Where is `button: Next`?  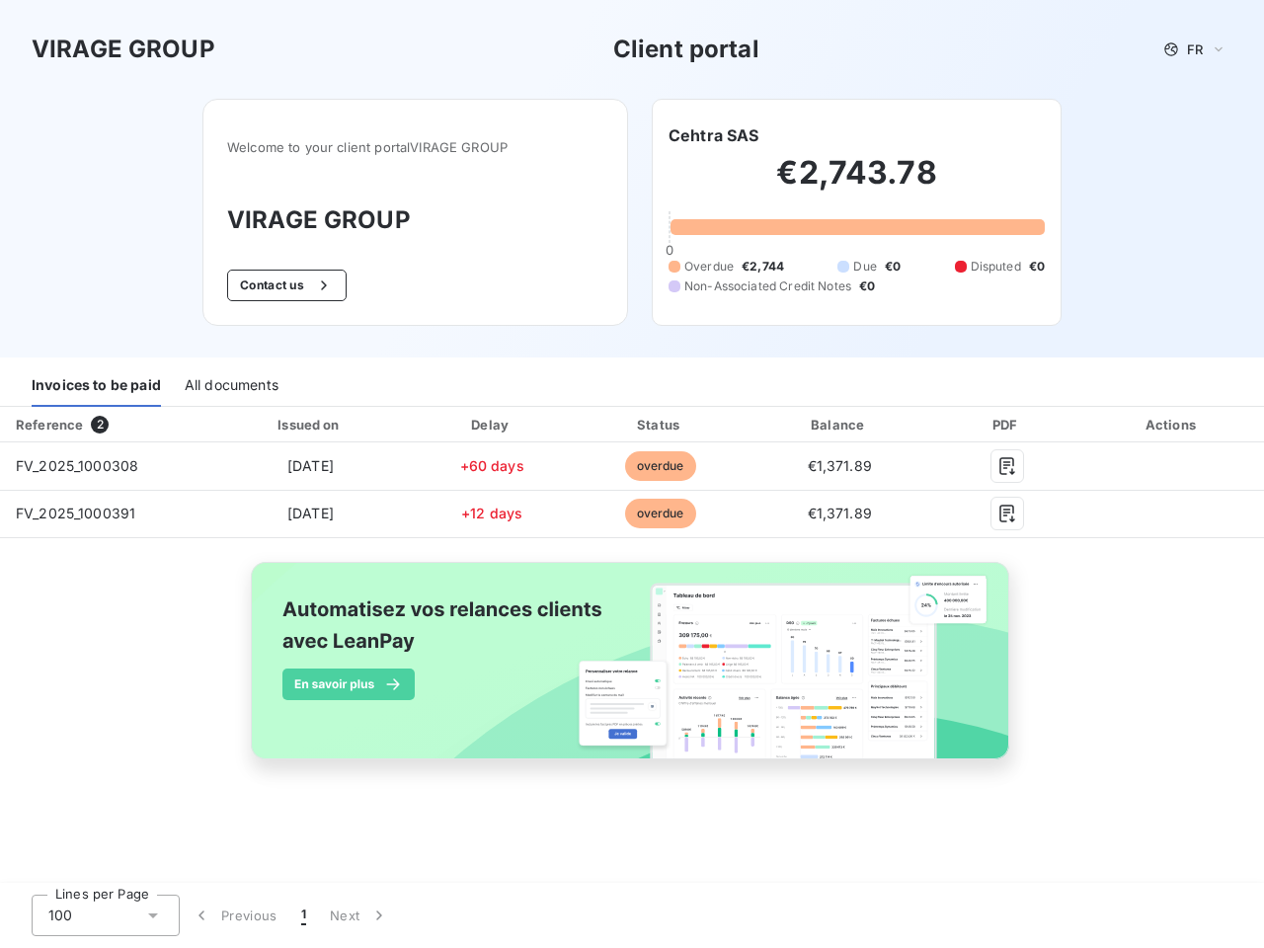 button: Next is located at coordinates (359, 915).